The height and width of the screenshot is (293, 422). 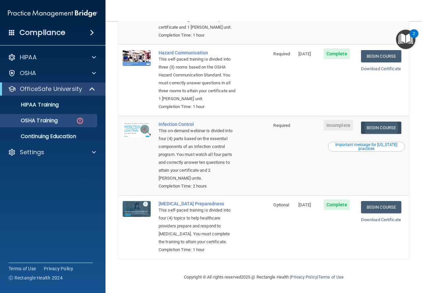 I want to click on button: Open Resource Center, 2 new notifications, so click(x=405, y=39).